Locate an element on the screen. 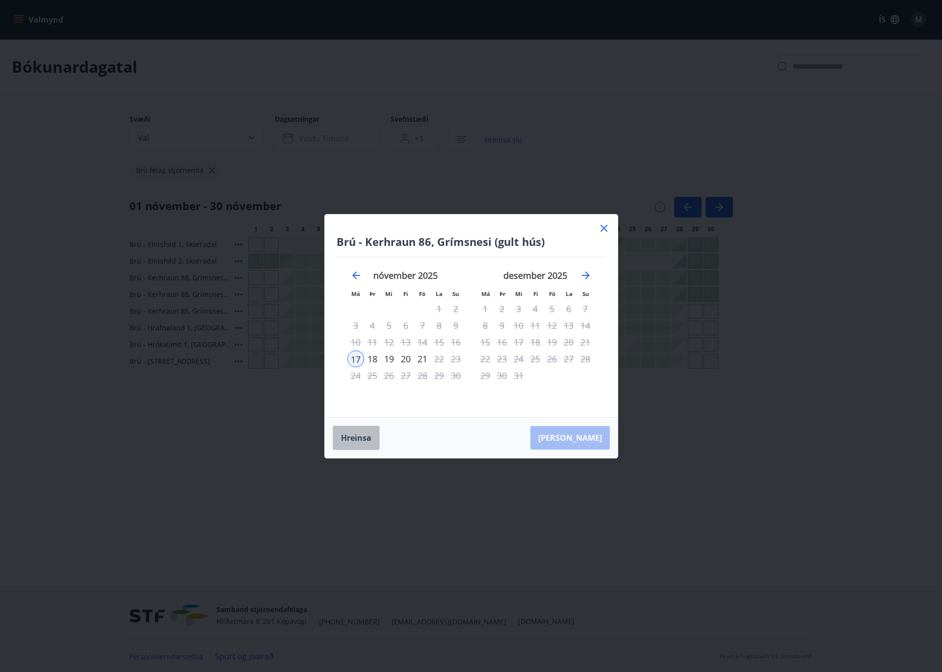 The height and width of the screenshot is (672, 942). td: Not available. föstudagur, 19. desember 2025 is located at coordinates (552, 342).